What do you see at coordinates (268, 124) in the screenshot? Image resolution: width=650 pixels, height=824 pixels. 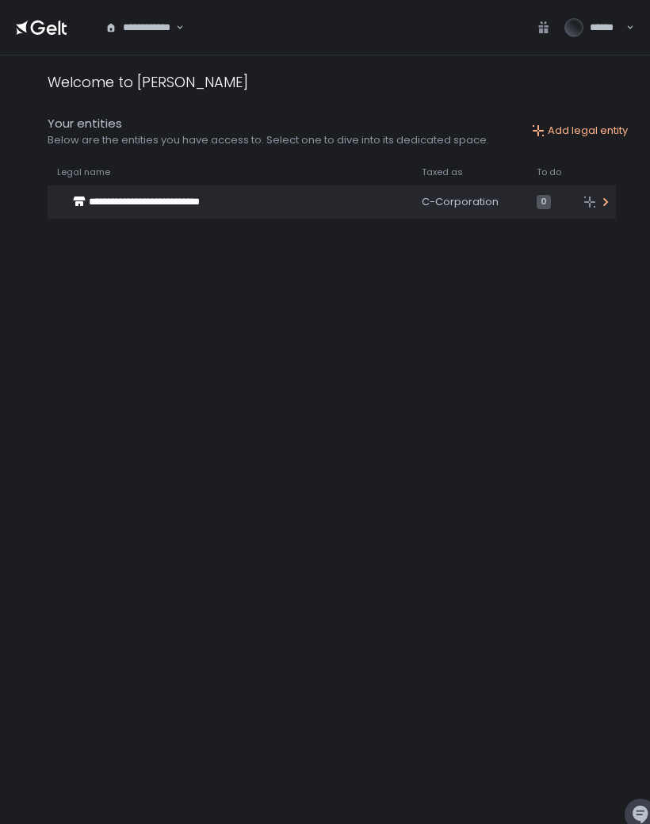 I see `div: Your entities` at bounding box center [268, 124].